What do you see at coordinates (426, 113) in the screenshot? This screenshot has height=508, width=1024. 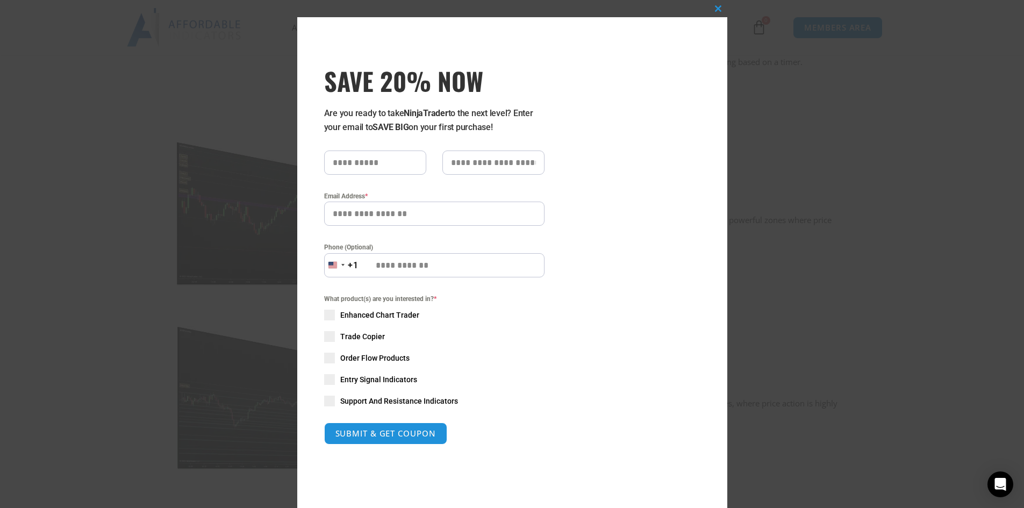 I see `strong: NinjaTrader` at bounding box center [426, 113].